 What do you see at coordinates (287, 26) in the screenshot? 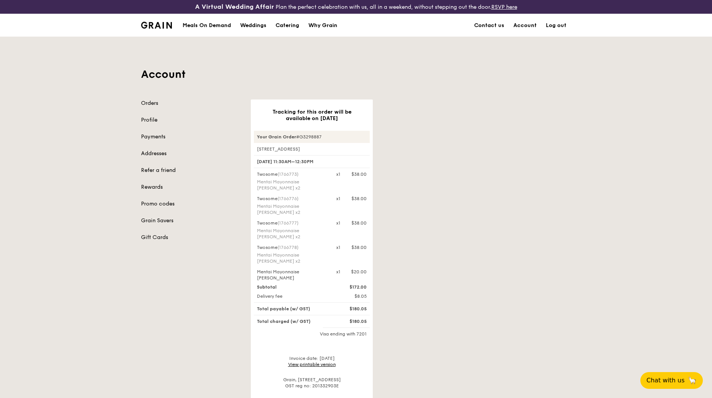
I see `a: Catering` at bounding box center [287, 26].